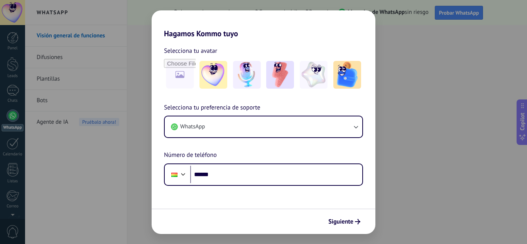 The width and height of the screenshot is (527, 244). Describe the element at coordinates (174, 175) in the screenshot. I see `div: Bolivia: + 591` at that location.